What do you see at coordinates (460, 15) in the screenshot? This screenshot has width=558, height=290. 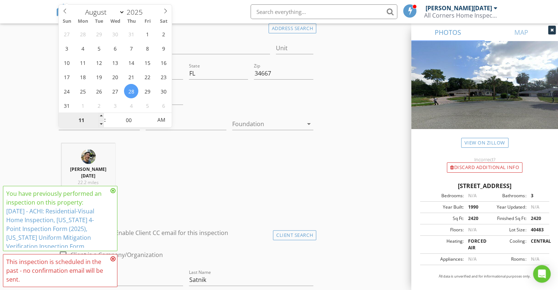 I see `div: All Corners Home Inspections` at bounding box center [460, 15].